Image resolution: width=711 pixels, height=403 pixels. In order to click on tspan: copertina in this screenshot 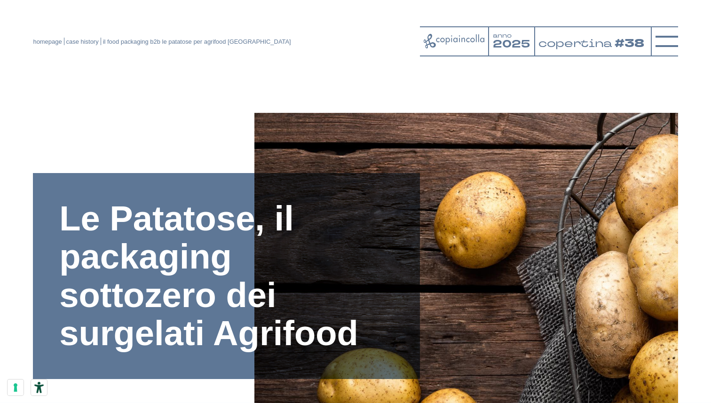, I will do `click(576, 43)`.